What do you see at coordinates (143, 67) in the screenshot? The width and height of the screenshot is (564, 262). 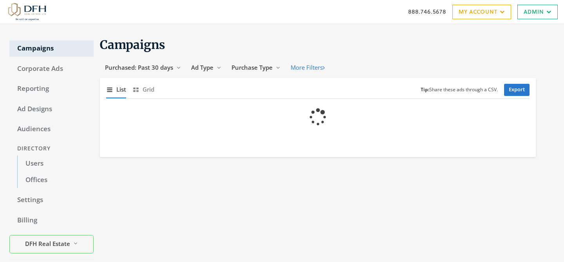 I see `button: Purchased: Past 30 days` at bounding box center [143, 67].